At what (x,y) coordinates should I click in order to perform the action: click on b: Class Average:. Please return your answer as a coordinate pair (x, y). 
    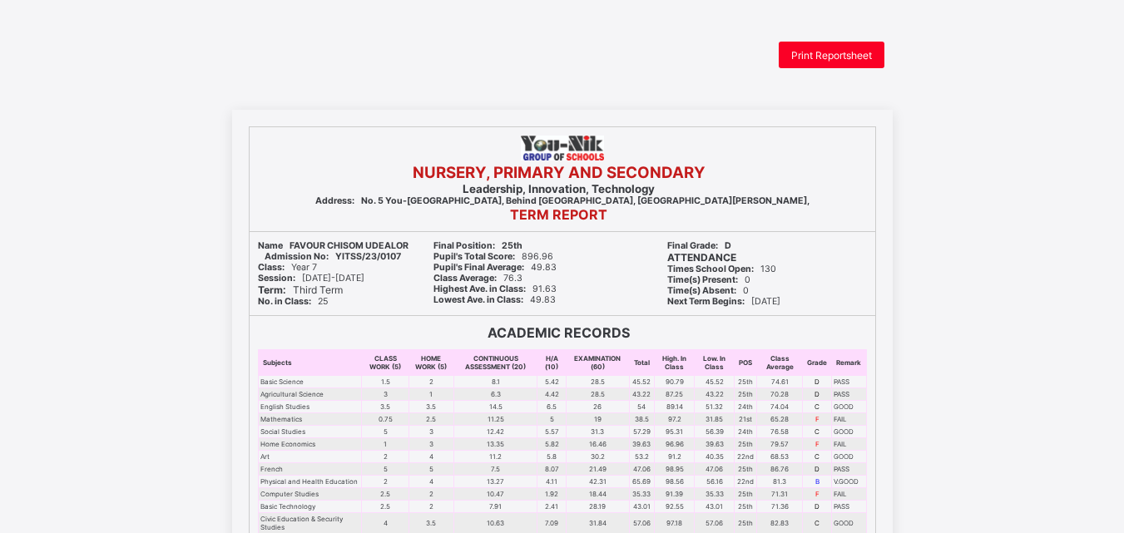
    Looking at the image, I should click on (465, 278).